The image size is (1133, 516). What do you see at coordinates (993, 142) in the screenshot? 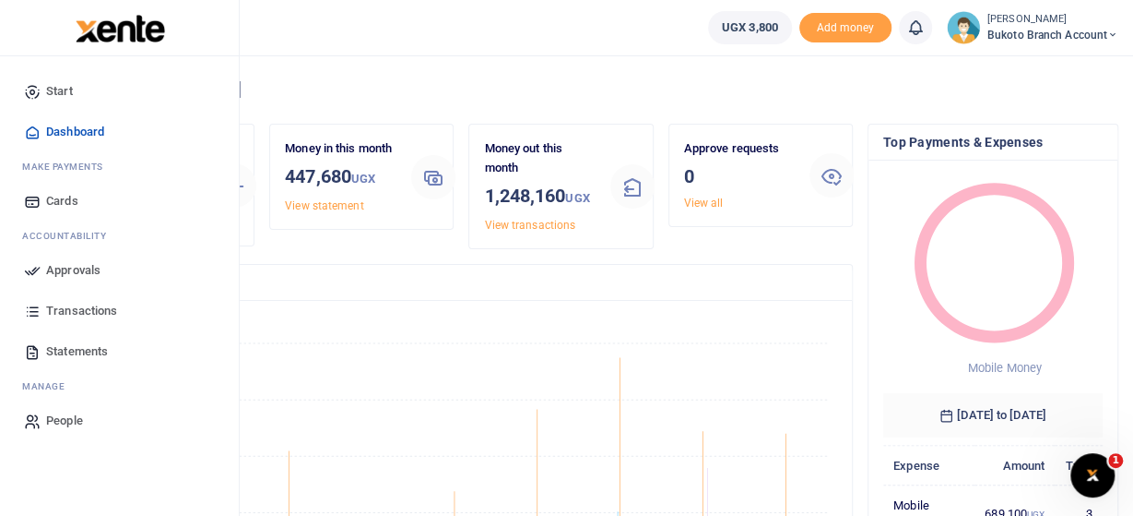
I see `h4: Top Payments & Expenses` at bounding box center [993, 142].